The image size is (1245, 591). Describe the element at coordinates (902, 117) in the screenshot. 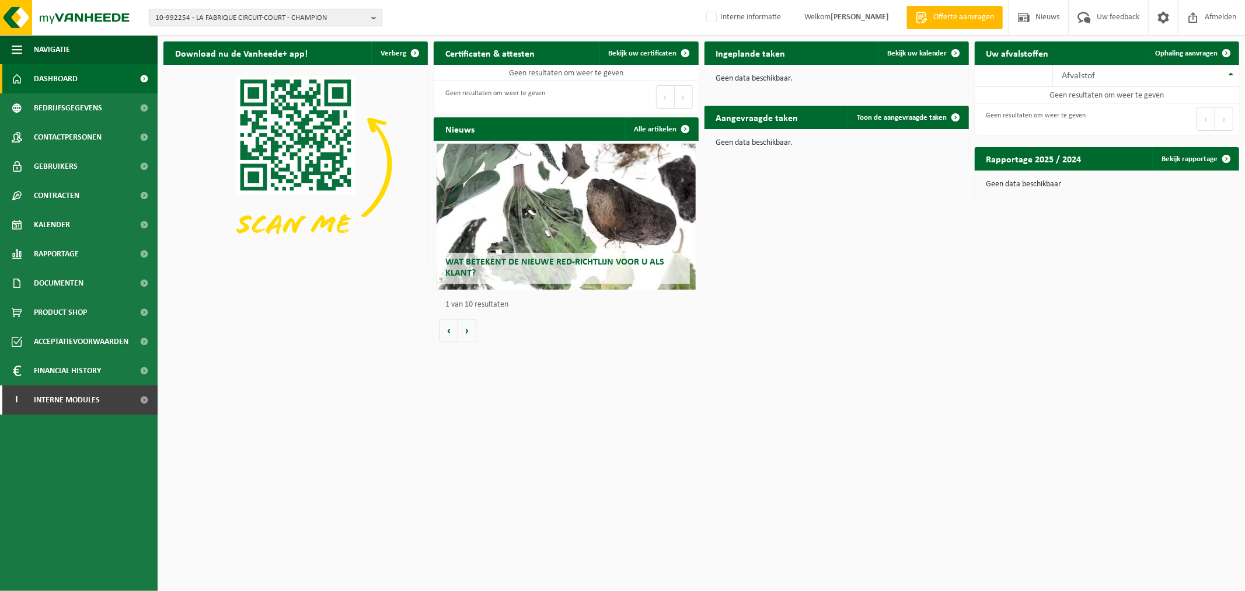

I see `span: Toon de aangevraagde taken` at that location.